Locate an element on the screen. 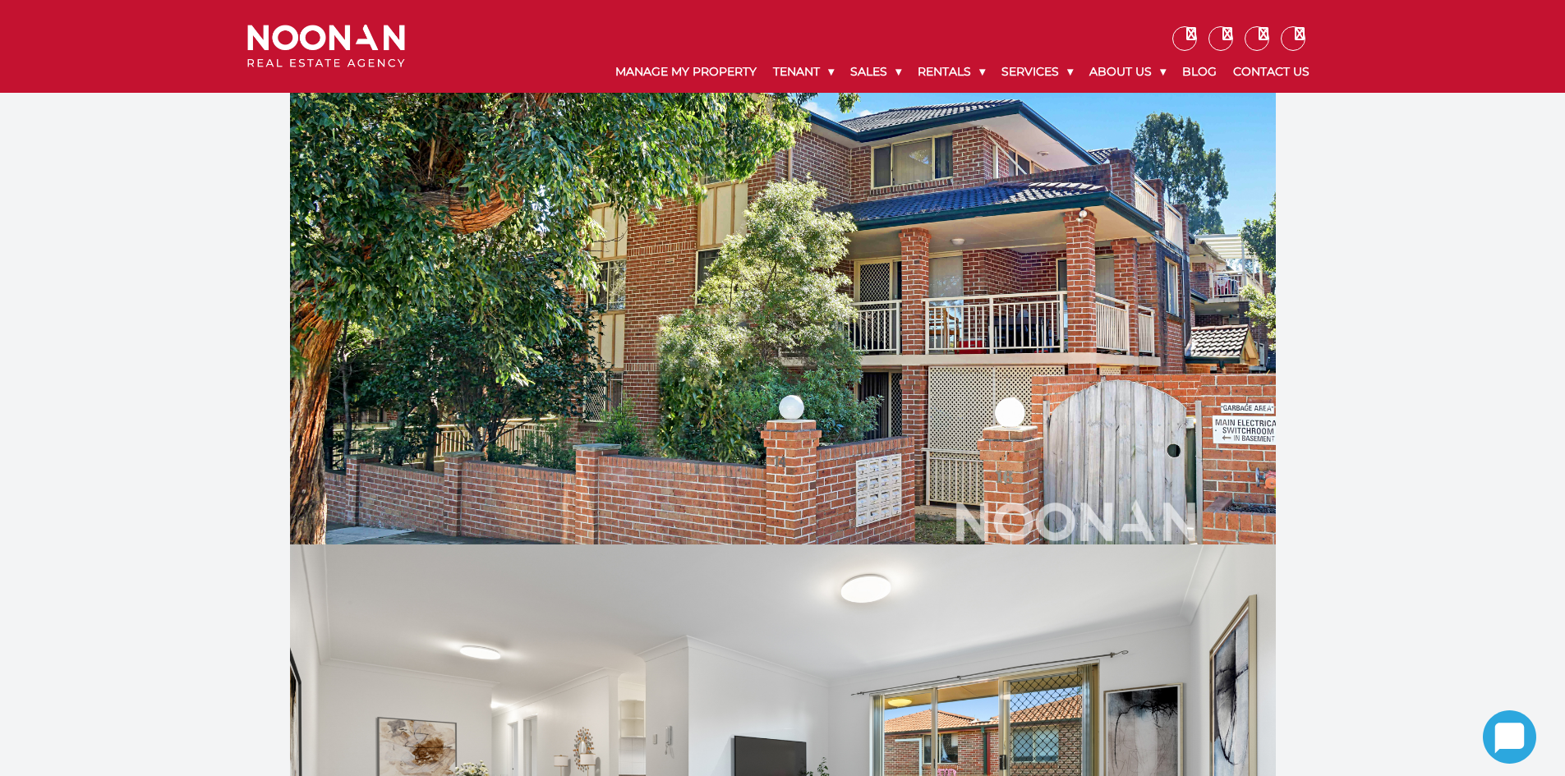  a: Rentals is located at coordinates (951, 71).